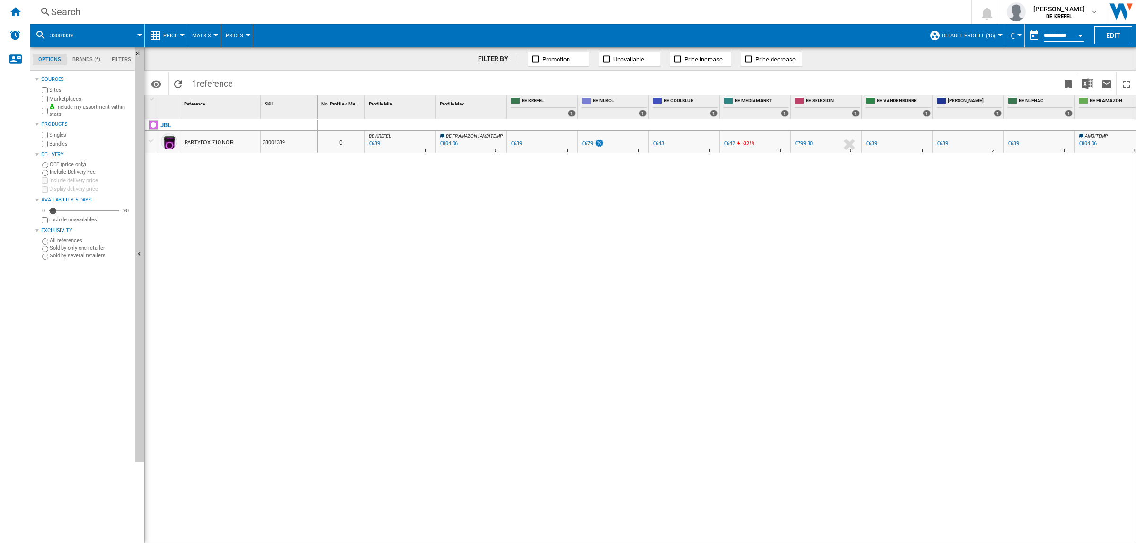 Image resolution: width=1136 pixels, height=543 pixels. I want to click on div: 1 offers sold by BE COOLBLUE, so click(714, 113).